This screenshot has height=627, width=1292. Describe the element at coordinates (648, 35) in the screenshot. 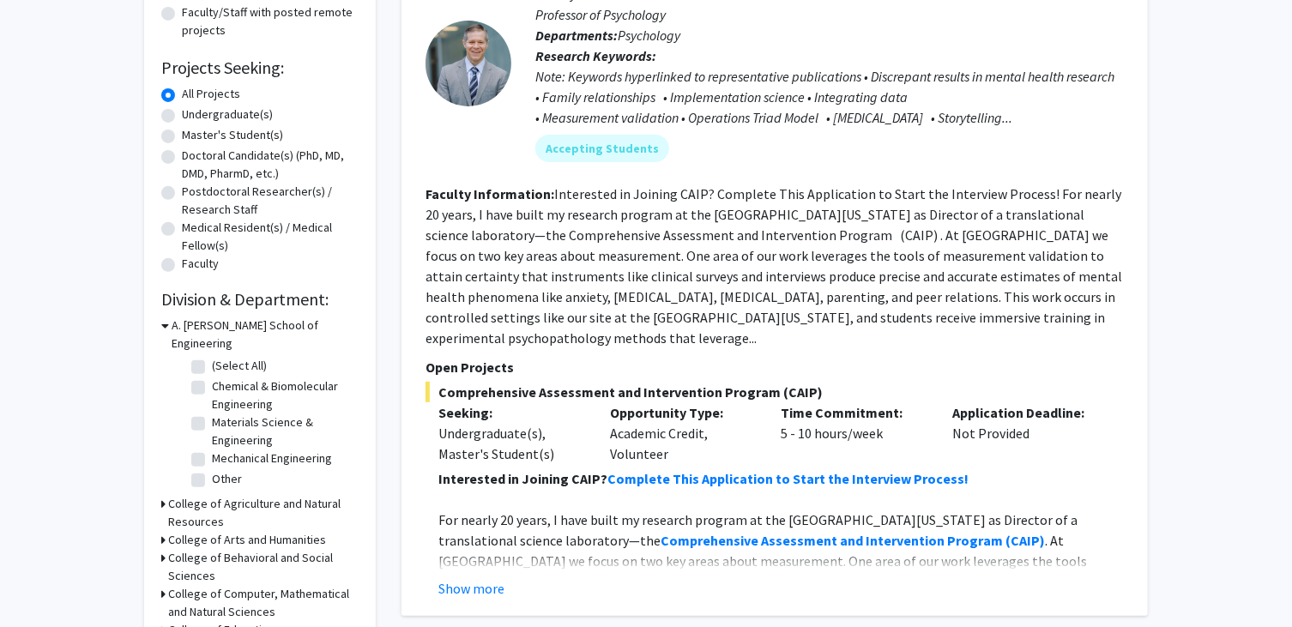

I see `span: Psychology` at that location.